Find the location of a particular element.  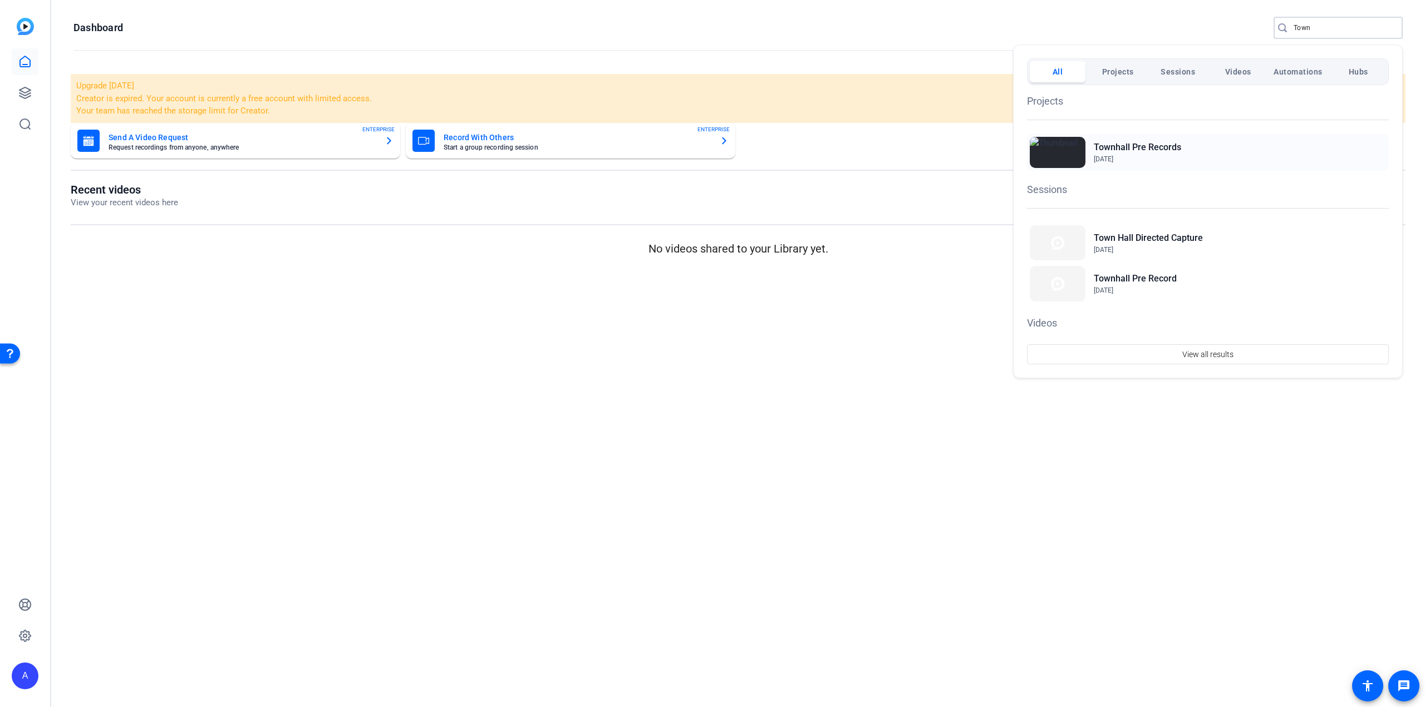

span: Videos is located at coordinates (1238, 72).